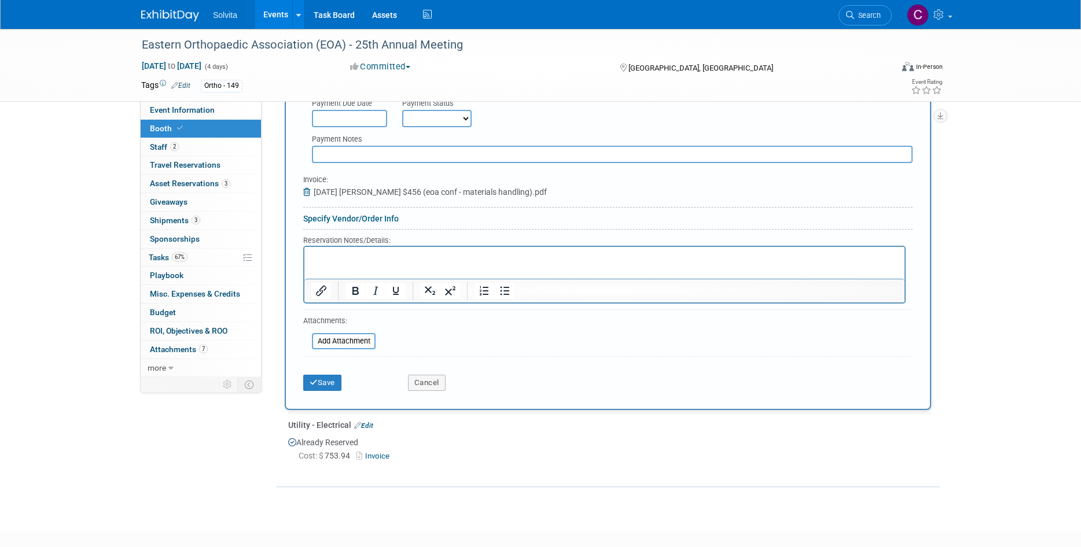 The height and width of the screenshot is (547, 1081). What do you see at coordinates (225, 15) in the screenshot?
I see `span: Solvita` at bounding box center [225, 15].